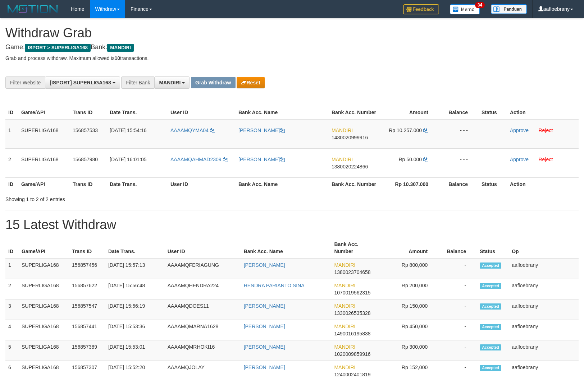  Describe the element at coordinates (409, 351) in the screenshot. I see `td: Rp 300,000` at that location.